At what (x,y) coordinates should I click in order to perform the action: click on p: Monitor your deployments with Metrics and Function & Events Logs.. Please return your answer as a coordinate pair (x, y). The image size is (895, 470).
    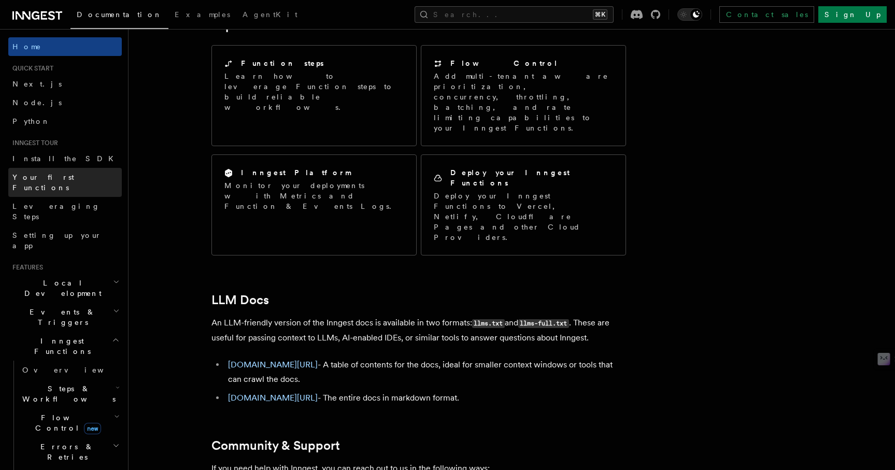
    Looking at the image, I should click on (314, 196).